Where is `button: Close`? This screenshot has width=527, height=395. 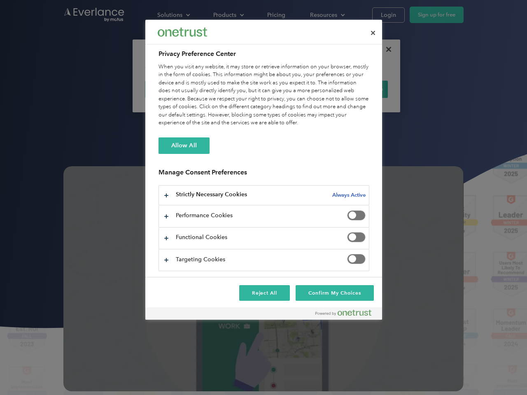 button: Close is located at coordinates (373, 33).